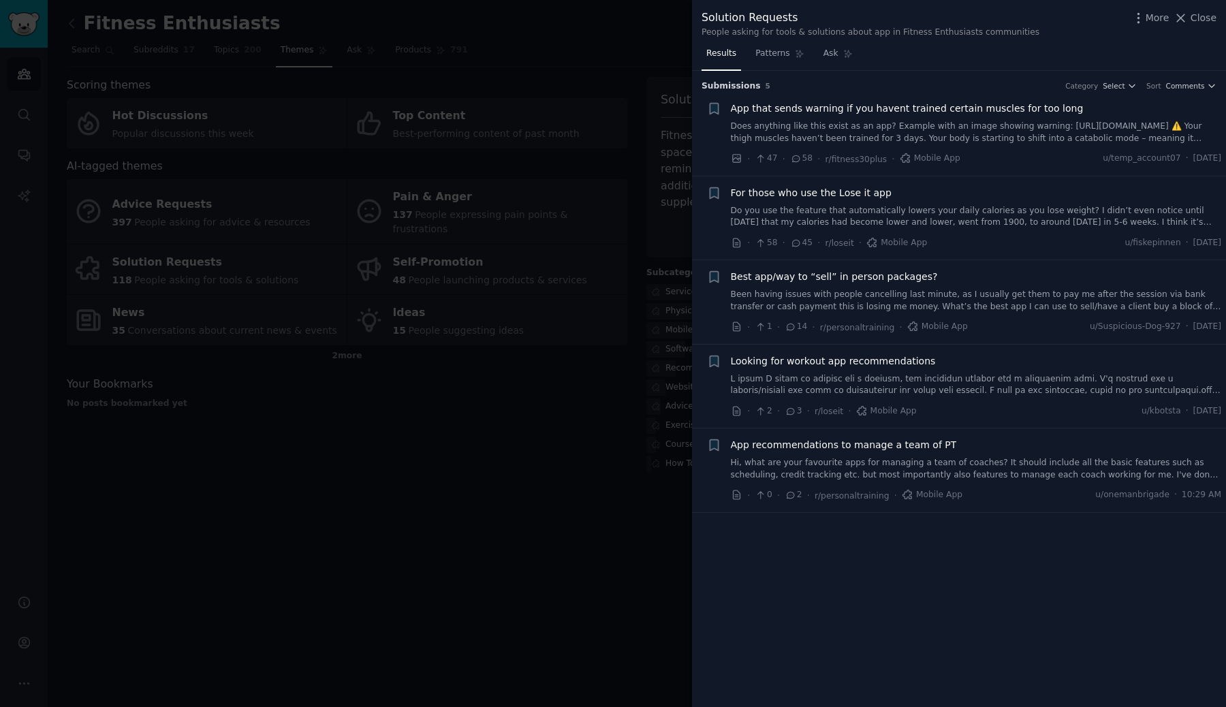 Image resolution: width=1226 pixels, height=707 pixels. What do you see at coordinates (907, 108) in the screenshot?
I see `a: App that sends warning if you havent trained certain muscles for too long` at bounding box center [907, 108].